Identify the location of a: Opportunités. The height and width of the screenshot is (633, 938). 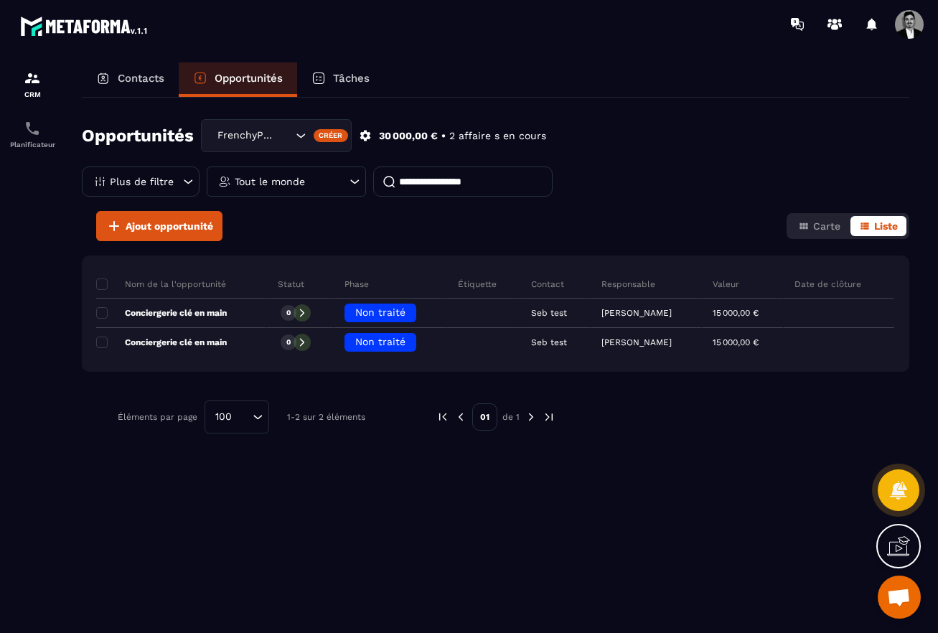
(237, 80).